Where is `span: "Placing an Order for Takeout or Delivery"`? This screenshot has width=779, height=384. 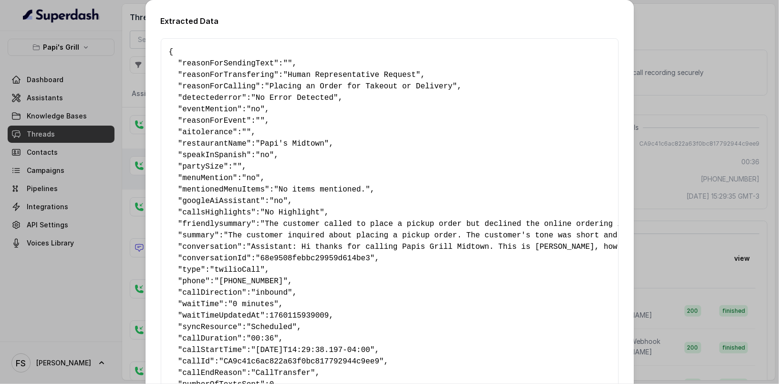
span: "Placing an Order for Takeout or Delivery" is located at coordinates (361, 86).